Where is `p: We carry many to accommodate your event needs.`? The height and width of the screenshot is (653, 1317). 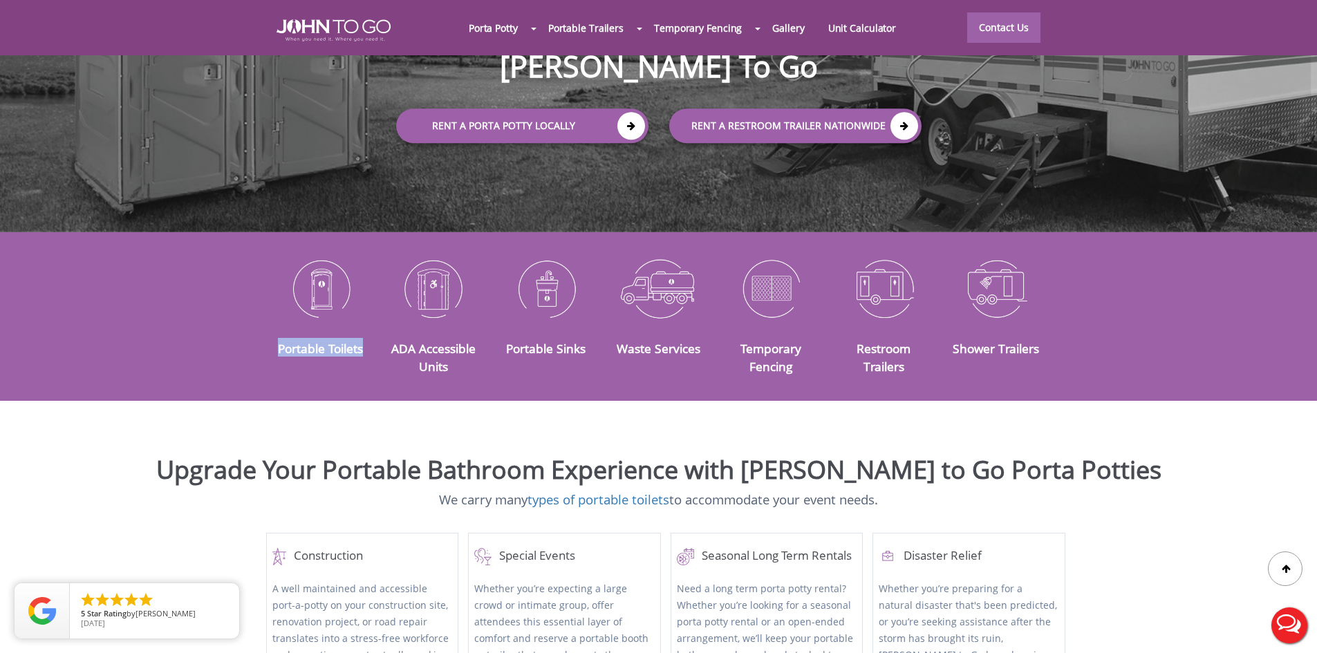
p: We carry many to accommodate your event needs. is located at coordinates (658, 500).